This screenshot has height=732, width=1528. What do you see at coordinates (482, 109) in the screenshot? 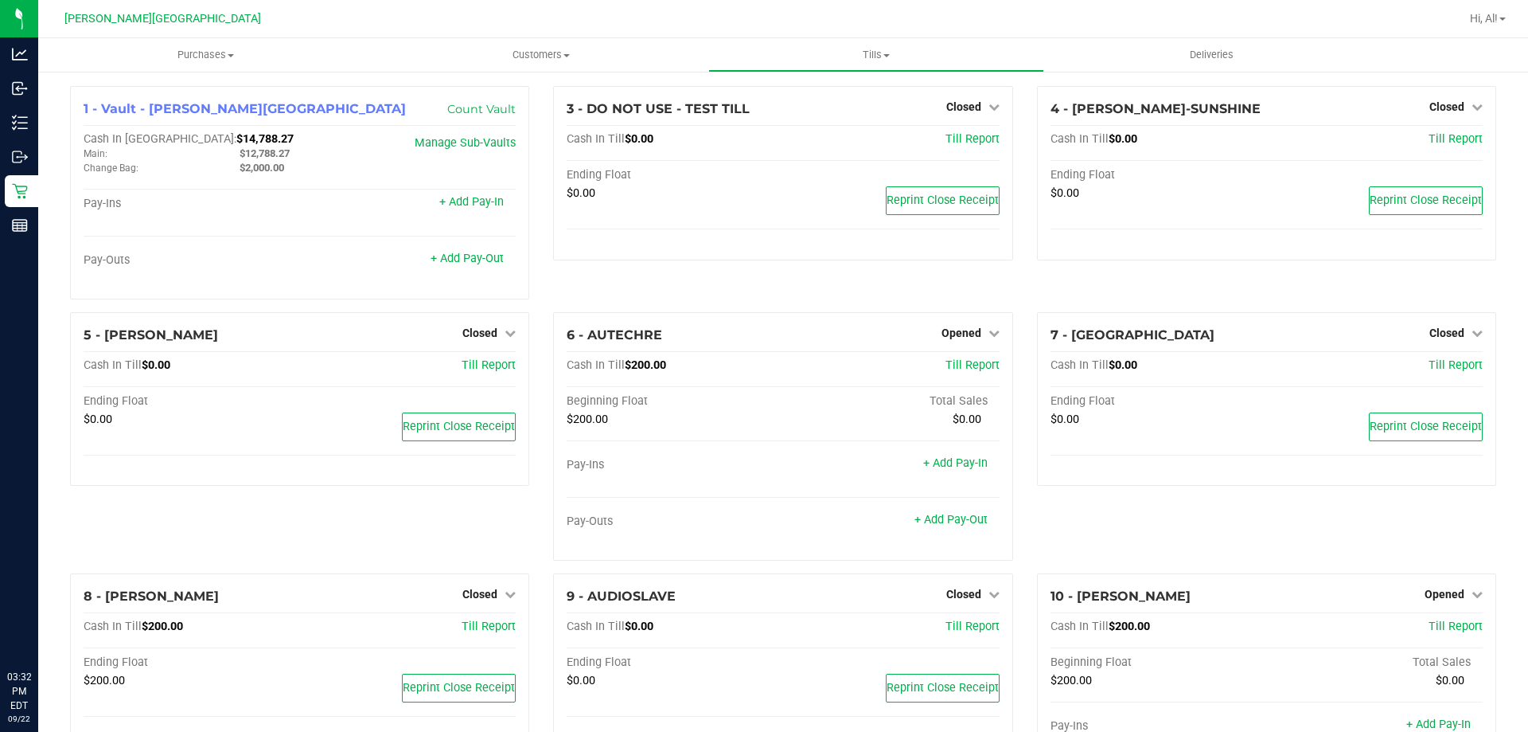
I see `a: Count Vault` at bounding box center [482, 109].